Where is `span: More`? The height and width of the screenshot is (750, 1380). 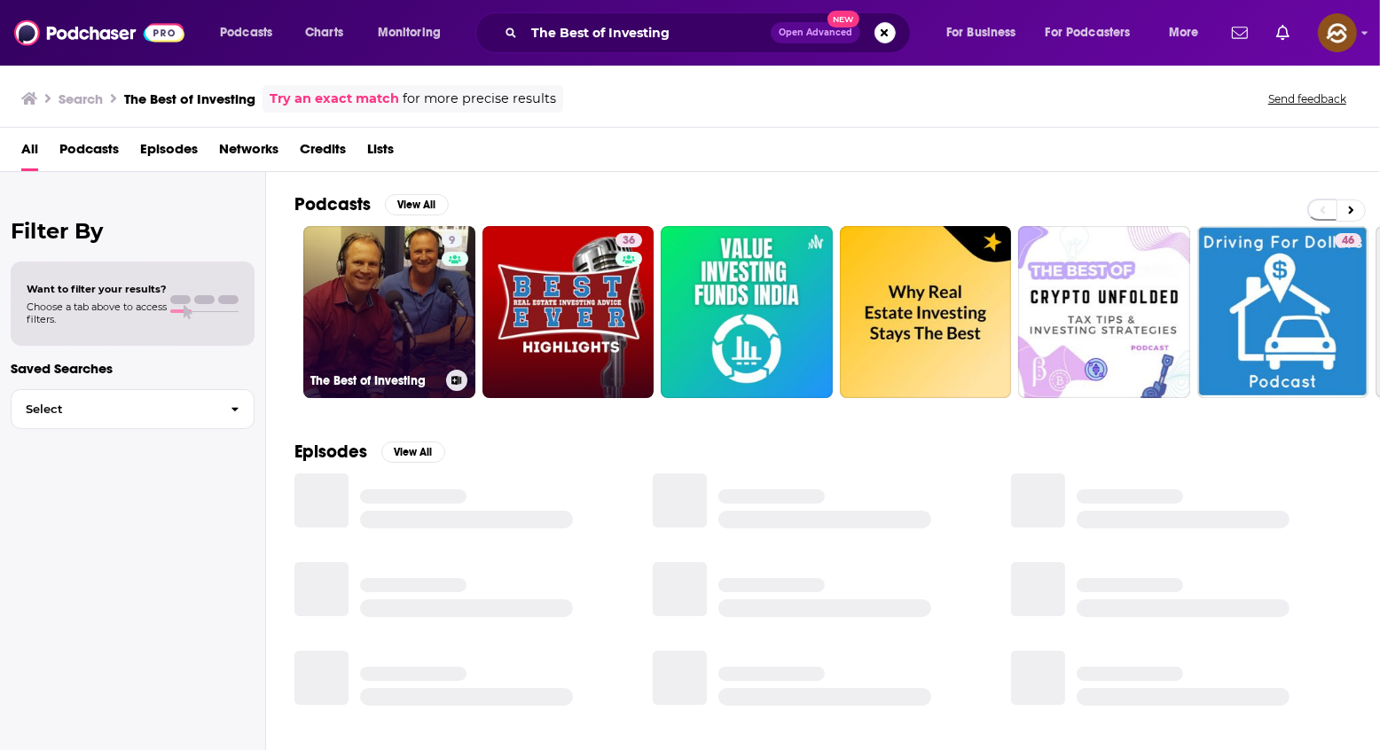
span: More is located at coordinates (1184, 33).